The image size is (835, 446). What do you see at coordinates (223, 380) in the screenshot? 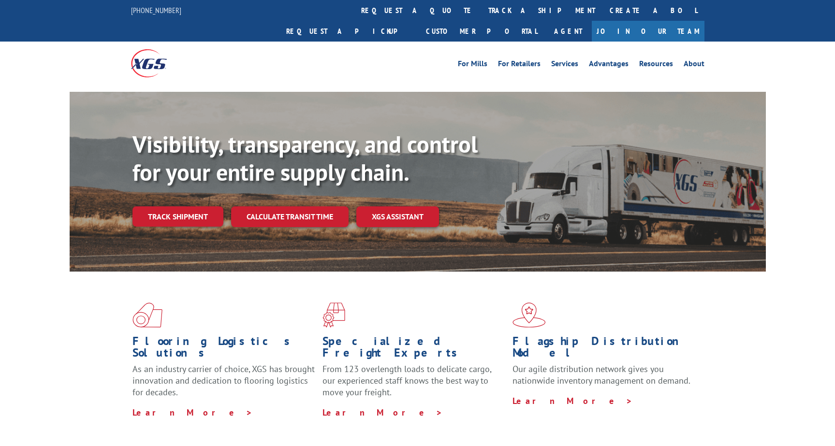
I see `span: As an industry carrier of choice, XGS has brought innovation and dedication to flooring logistics...` at bounding box center [223, 380].